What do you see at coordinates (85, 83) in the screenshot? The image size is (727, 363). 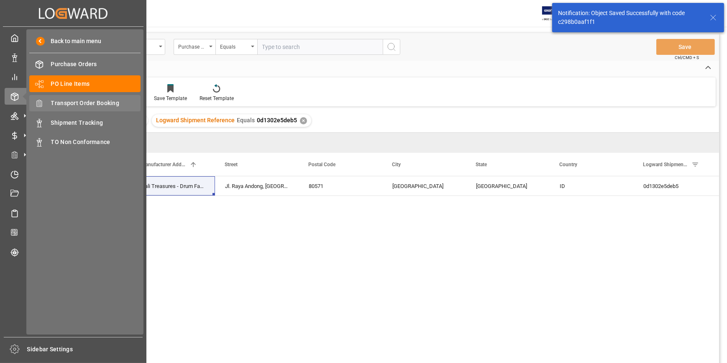 I see `a: PO Line Items` at bounding box center [85, 83].